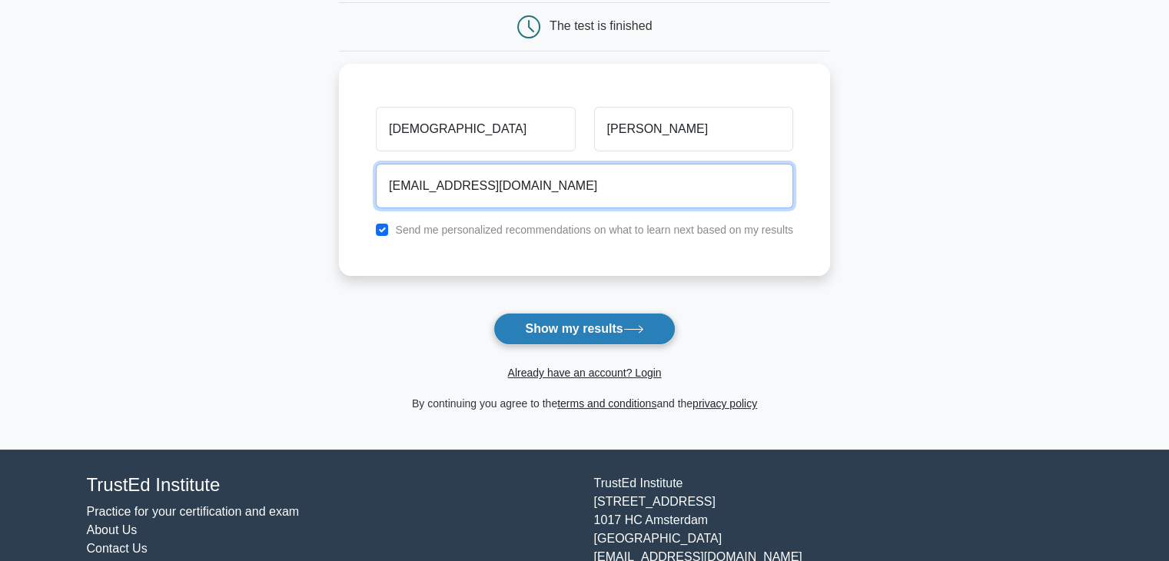 Image resolution: width=1169 pixels, height=561 pixels. Describe the element at coordinates (584, 186) in the screenshot. I see `input: Email` at that location.